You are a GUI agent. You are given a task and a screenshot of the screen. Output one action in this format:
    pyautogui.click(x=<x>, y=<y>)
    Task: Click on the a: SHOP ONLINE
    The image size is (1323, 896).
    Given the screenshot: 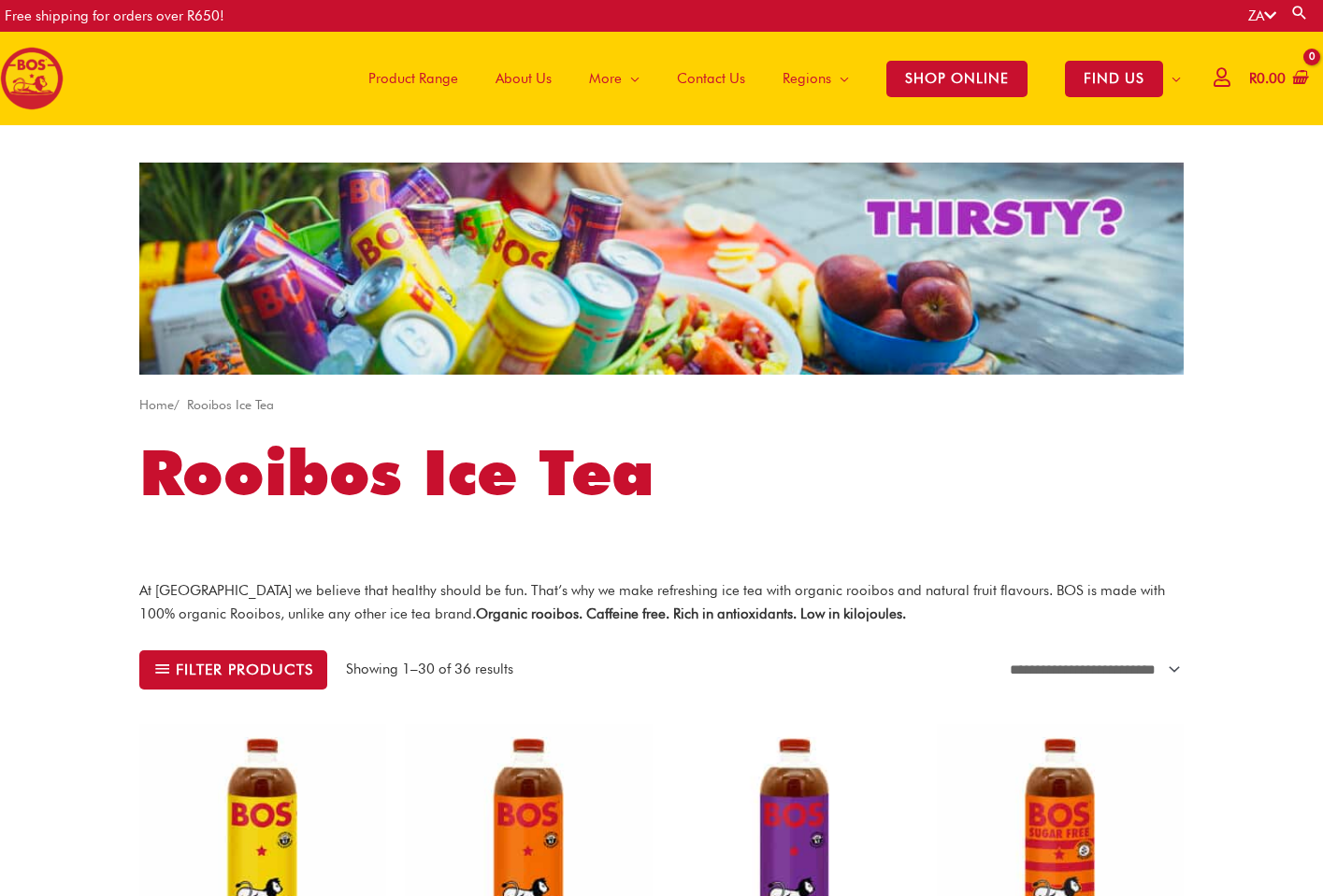 What is the action you would take?
    pyautogui.click(x=957, y=79)
    